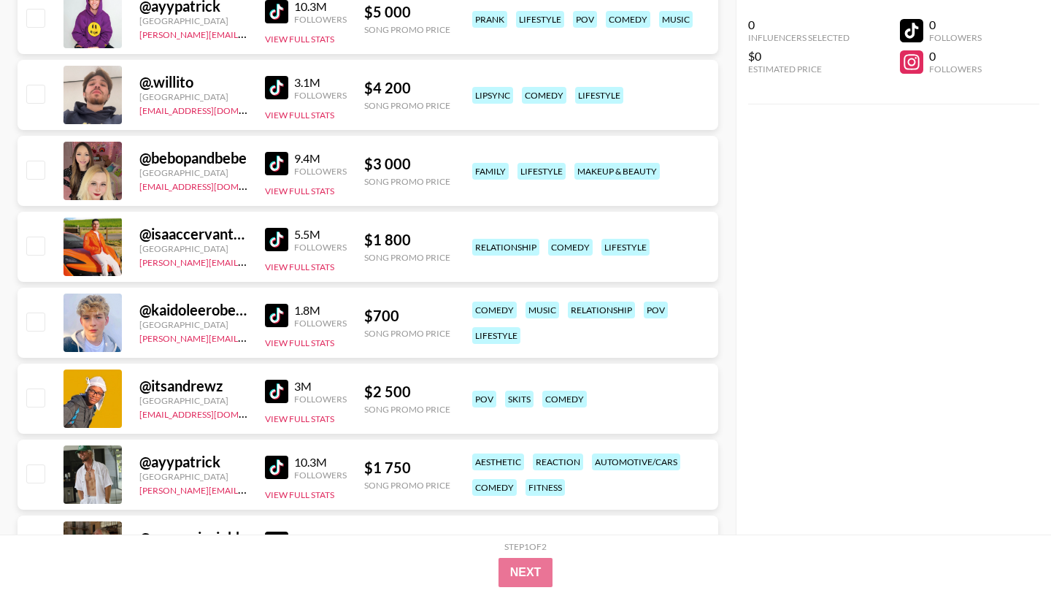 The width and height of the screenshot is (1051, 593). What do you see at coordinates (636, 461) in the screenshot?
I see `div: automotive/cars` at bounding box center [636, 461].